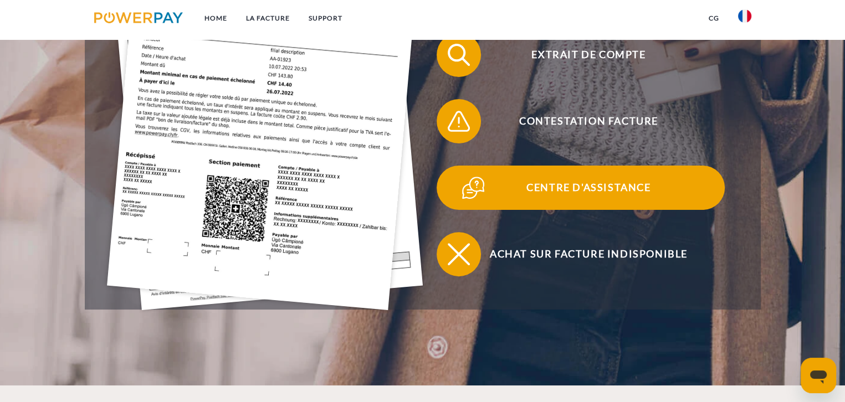  I want to click on img: qb_warning.svg, so click(459, 121).